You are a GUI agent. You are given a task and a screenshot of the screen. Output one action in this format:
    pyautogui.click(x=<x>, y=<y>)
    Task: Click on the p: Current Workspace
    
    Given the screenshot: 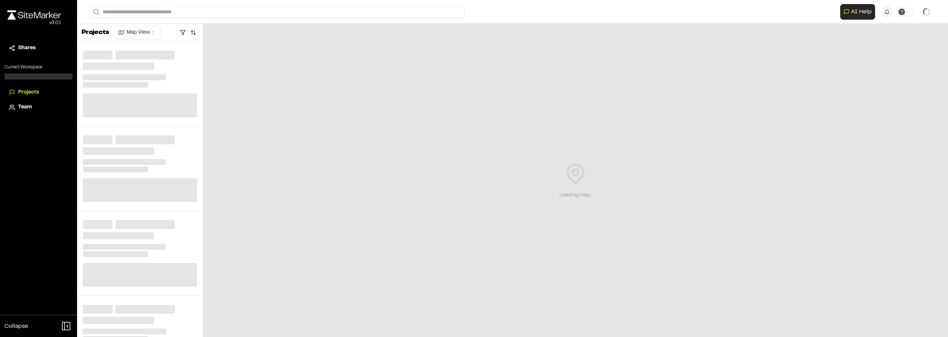 What is the action you would take?
    pyautogui.click(x=39, y=67)
    